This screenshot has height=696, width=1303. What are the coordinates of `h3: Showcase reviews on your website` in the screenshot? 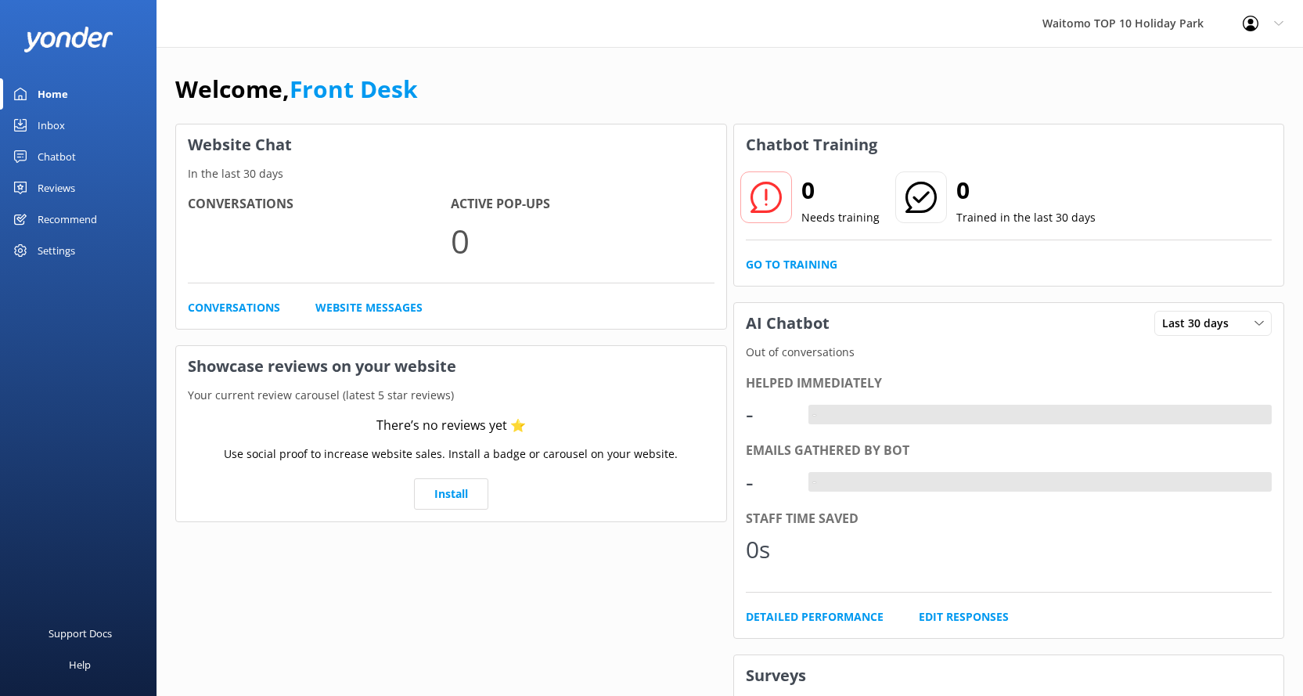 It's located at (451, 366).